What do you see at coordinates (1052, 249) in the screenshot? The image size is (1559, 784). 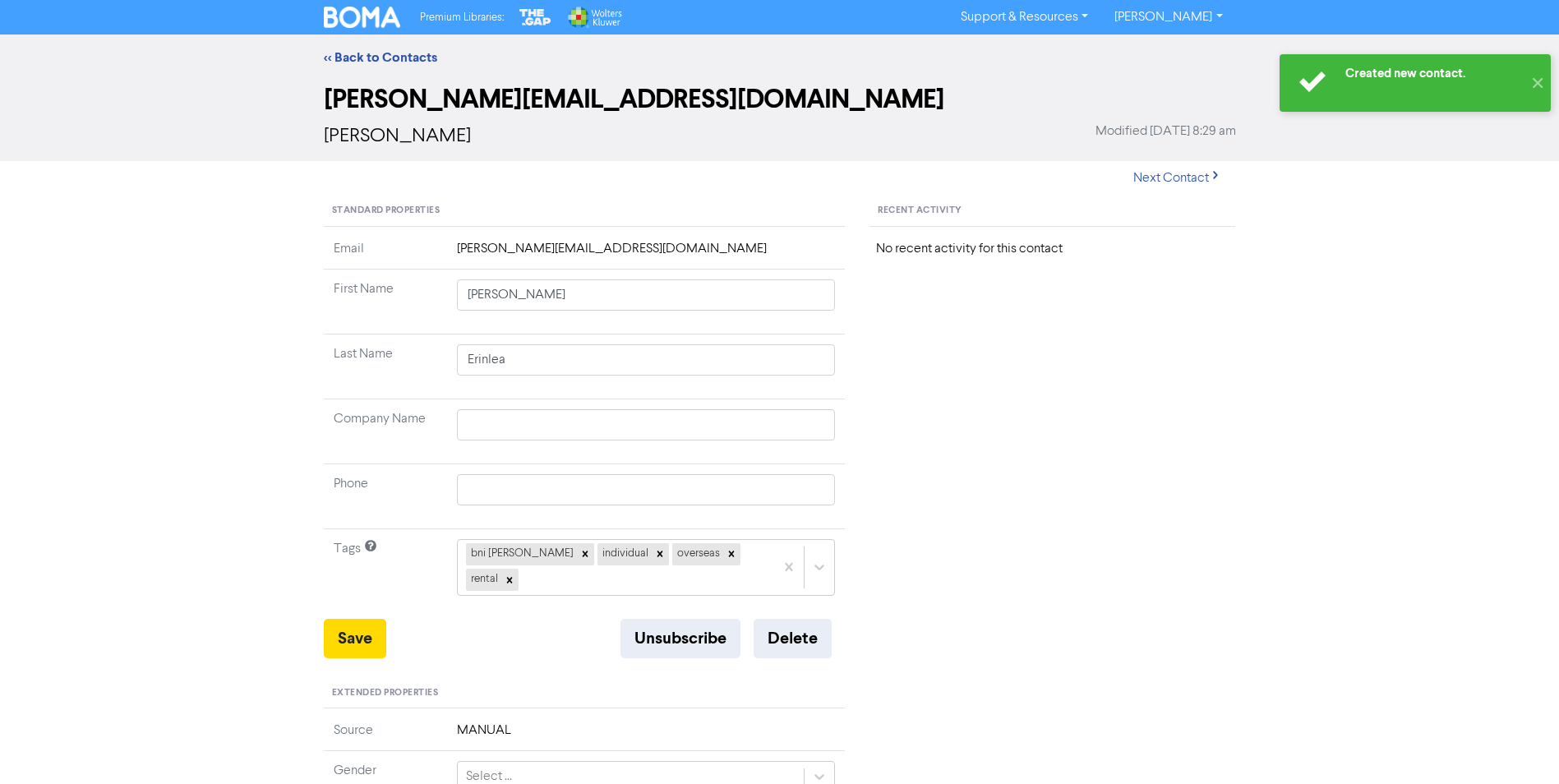 I see `div: No recent activity for this contact` at bounding box center [1052, 249].